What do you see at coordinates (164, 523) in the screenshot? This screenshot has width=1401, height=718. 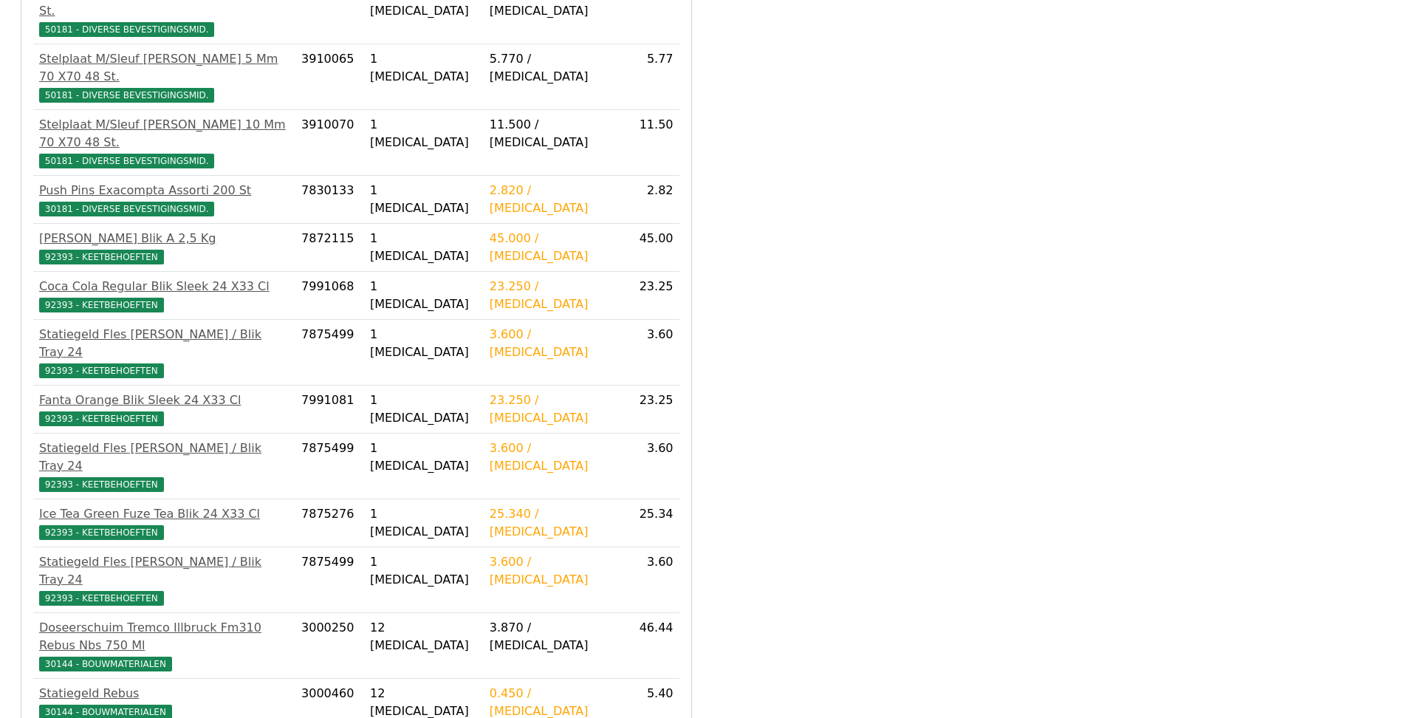 I see `a: Ice Tea Green Fuze Tea Blik 24 X33 Cl92393 - KEETBEHOEFTEN` at bounding box center [164, 523].